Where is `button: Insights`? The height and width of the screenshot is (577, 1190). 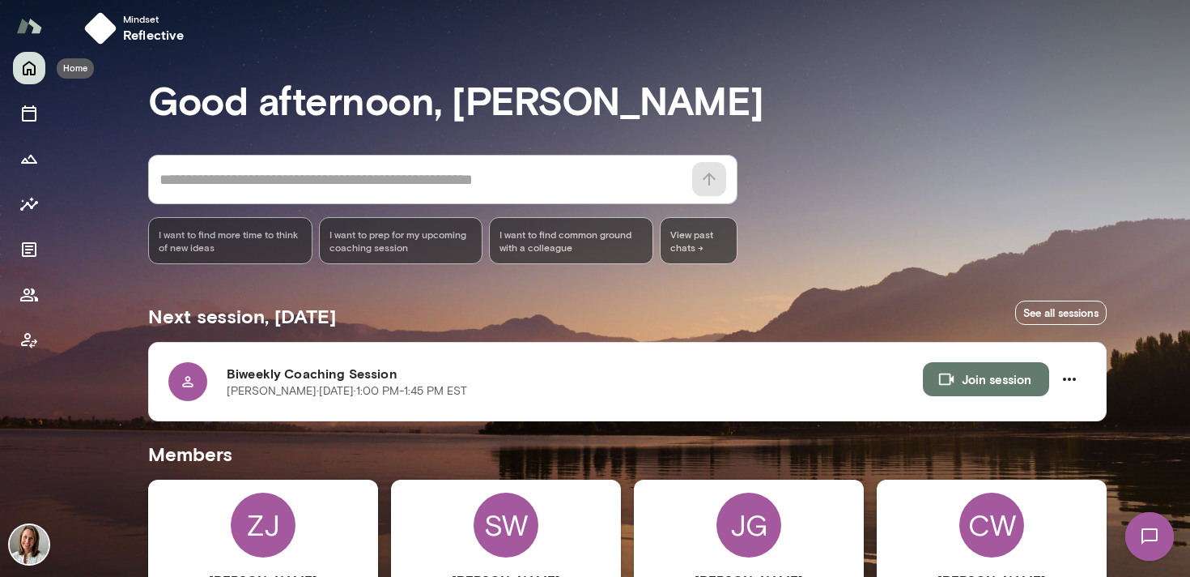 button: Insights is located at coordinates (29, 204).